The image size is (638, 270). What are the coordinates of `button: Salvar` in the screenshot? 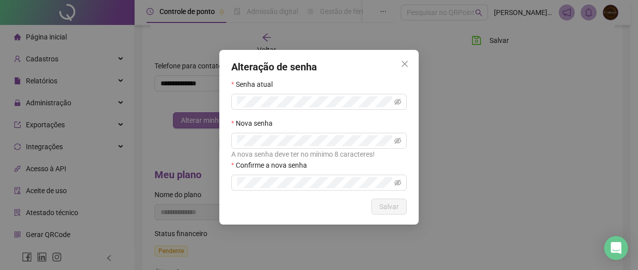 It's located at (389, 206).